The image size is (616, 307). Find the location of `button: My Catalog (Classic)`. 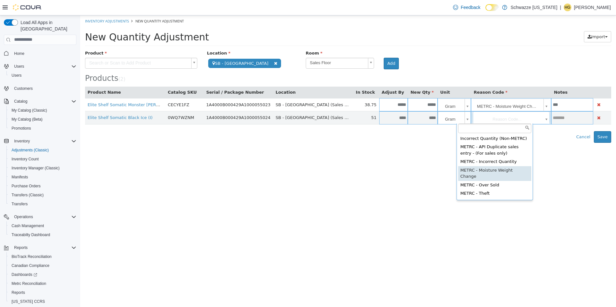

button: My Catalog (Classic) is located at coordinates (43, 110).